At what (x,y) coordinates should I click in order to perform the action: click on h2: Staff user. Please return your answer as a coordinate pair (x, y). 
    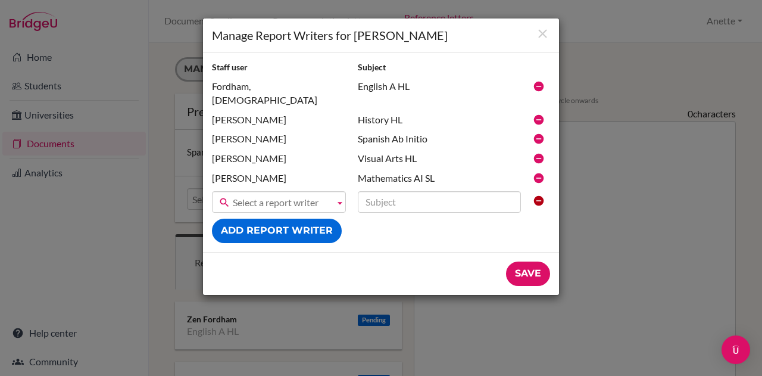
    Looking at the image, I should click on (279, 67).